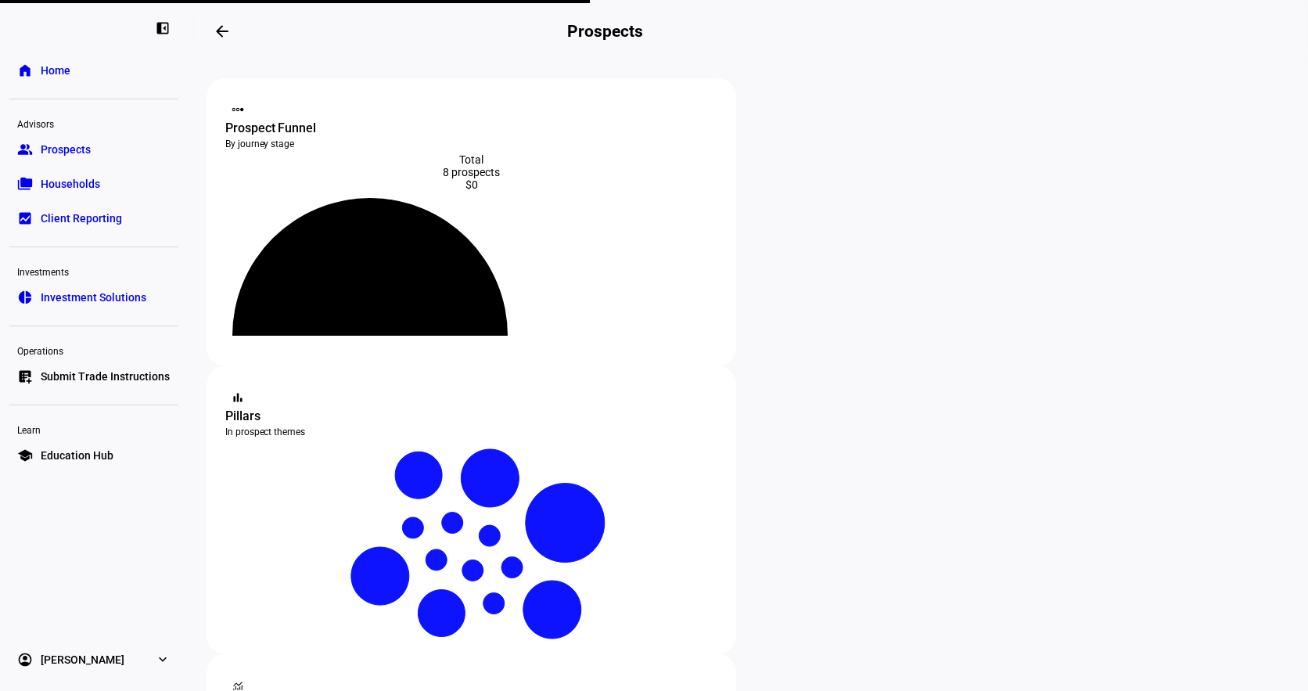  I want to click on mat-icon: arrow_backwards, so click(222, 31).